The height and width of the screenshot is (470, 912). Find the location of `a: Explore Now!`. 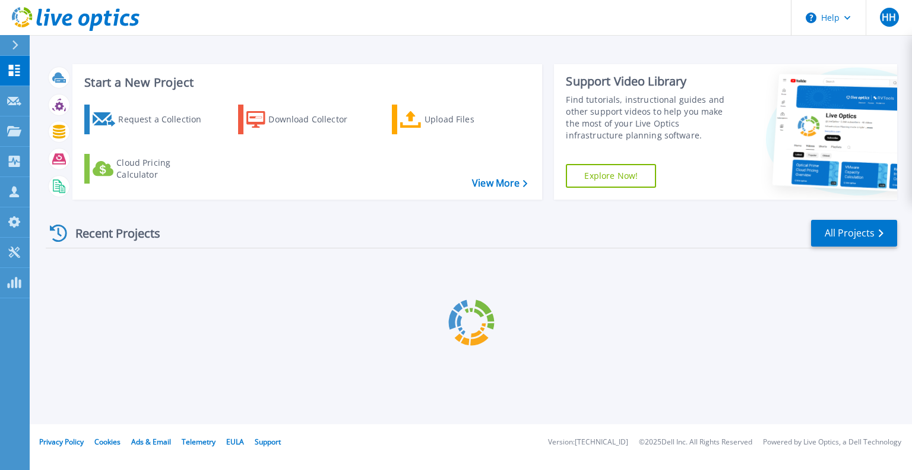

a: Explore Now! is located at coordinates (611, 176).